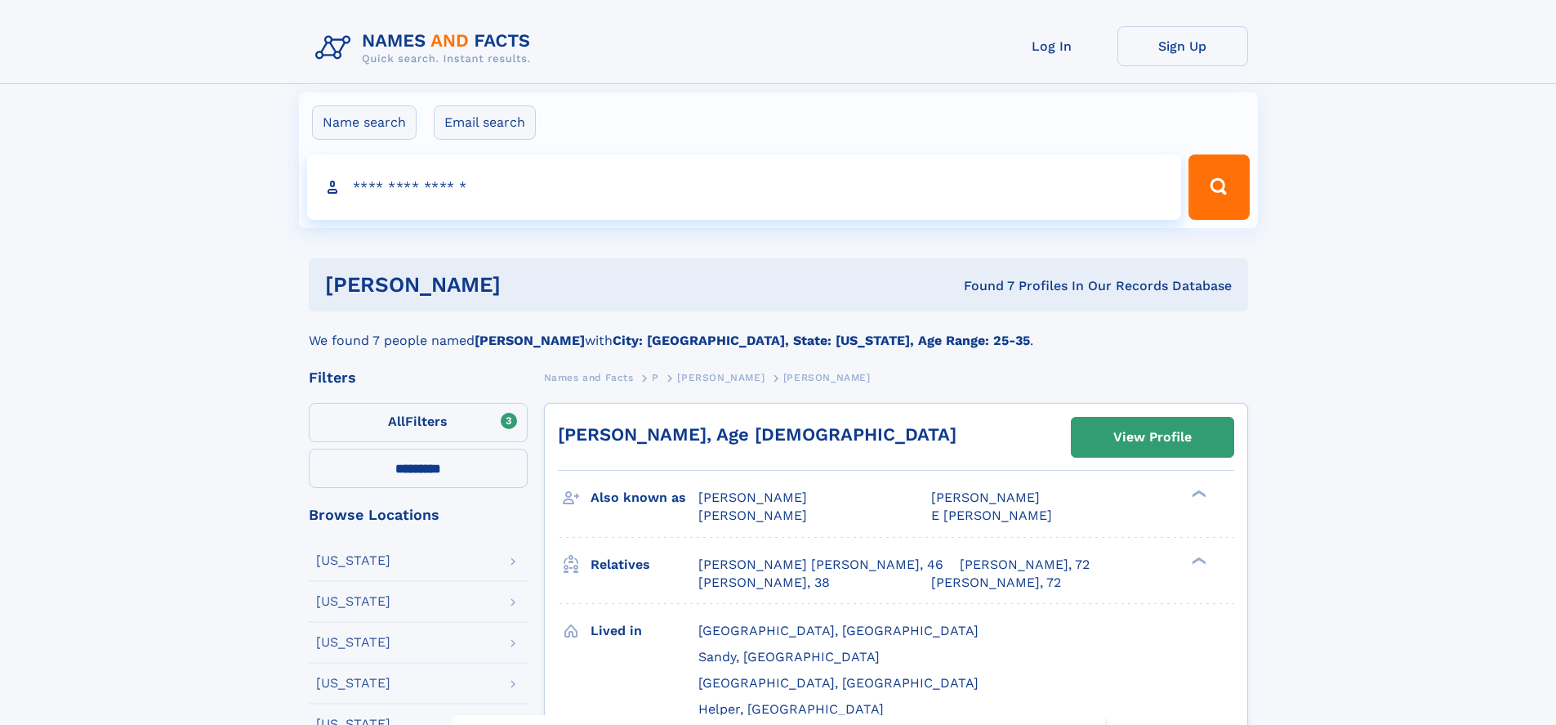 The width and height of the screenshot is (1556, 725). What do you see at coordinates (645, 498) in the screenshot?
I see `h3: Also known as` at bounding box center [645, 498].